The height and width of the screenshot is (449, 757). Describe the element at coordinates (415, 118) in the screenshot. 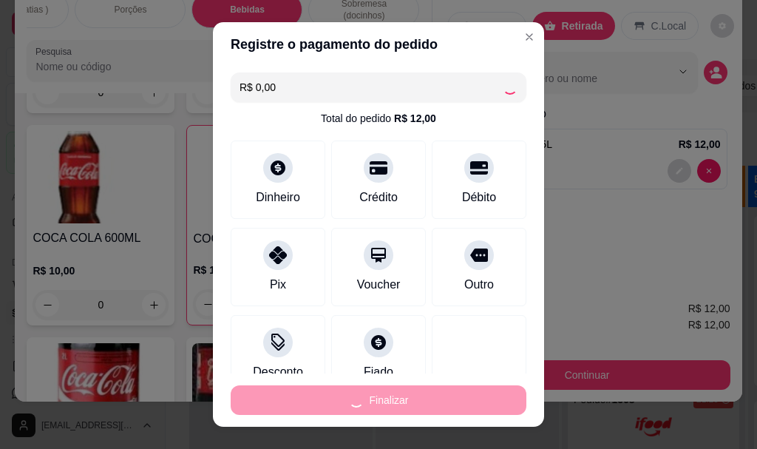

I see `div: R$ 12,00` at that location.